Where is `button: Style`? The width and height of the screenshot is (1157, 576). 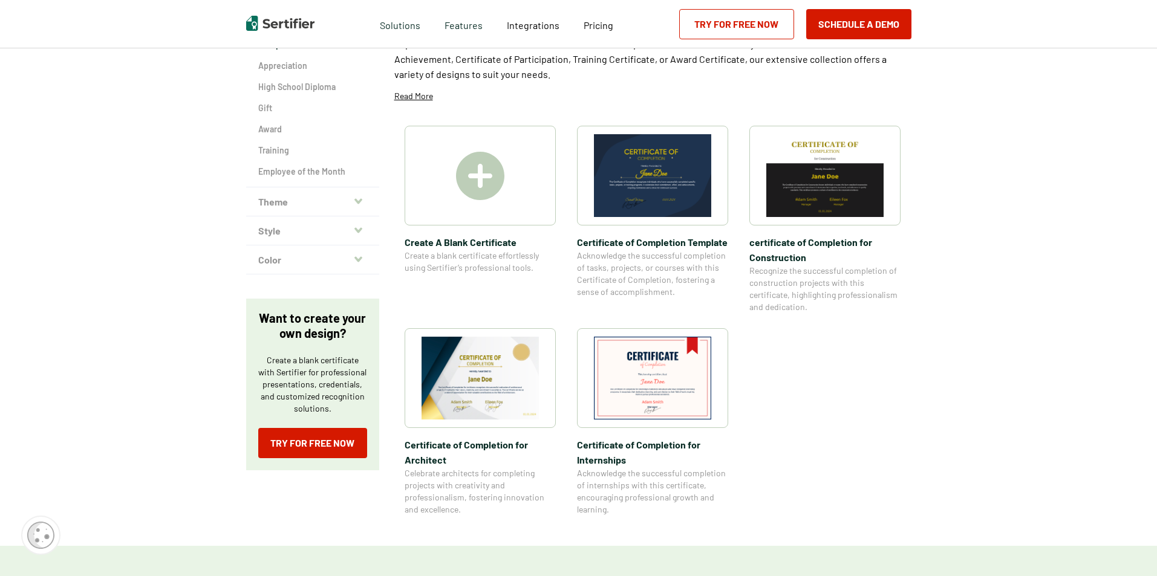 button: Style is located at coordinates (313, 231).